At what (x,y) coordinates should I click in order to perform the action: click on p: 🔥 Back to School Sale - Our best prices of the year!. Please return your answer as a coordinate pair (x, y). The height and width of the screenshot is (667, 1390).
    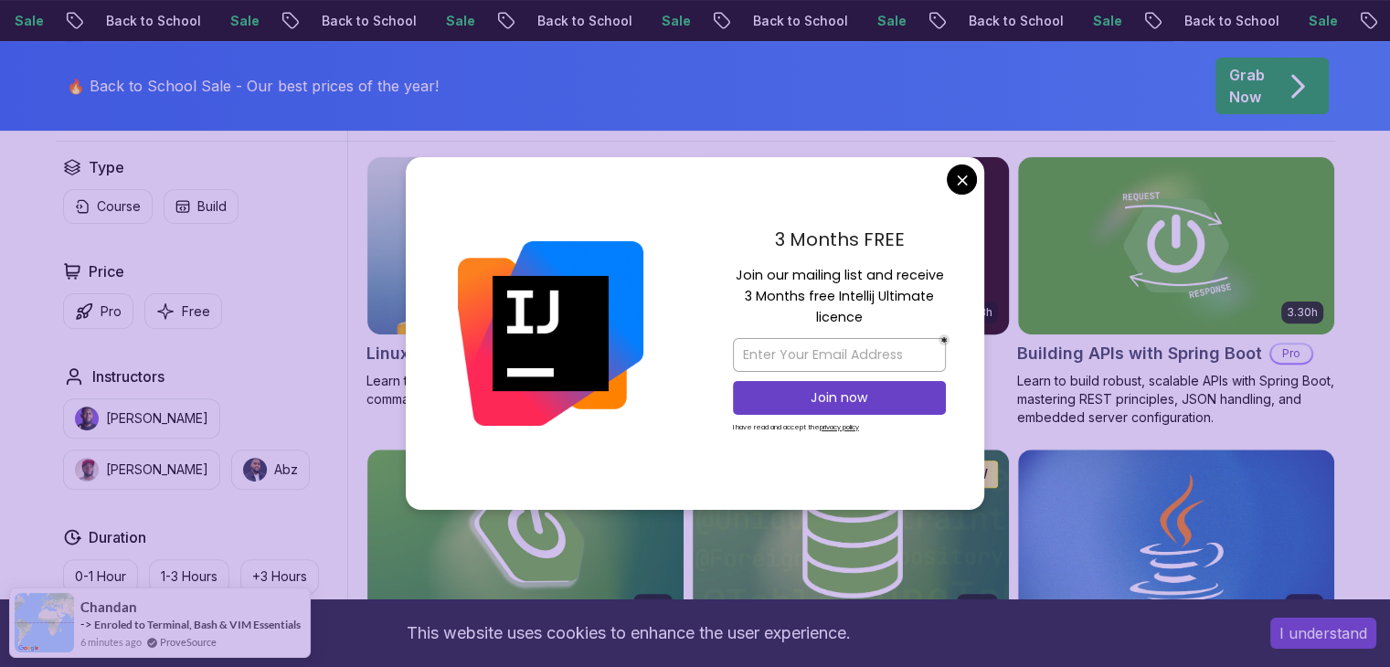
    Looking at the image, I should click on (252, 86).